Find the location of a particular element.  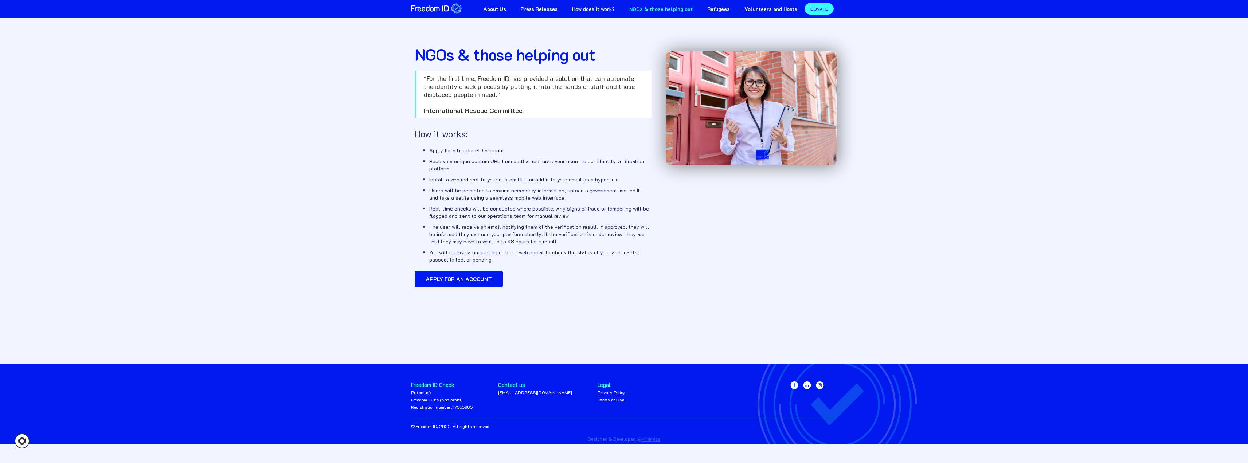

div: Legal is located at coordinates (611, 385).